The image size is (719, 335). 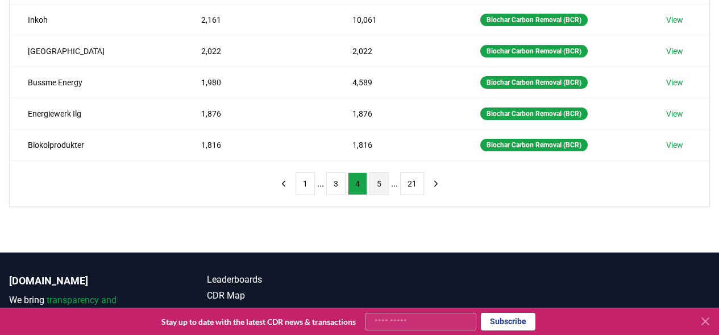 I want to click on td: 4,589, so click(x=398, y=82).